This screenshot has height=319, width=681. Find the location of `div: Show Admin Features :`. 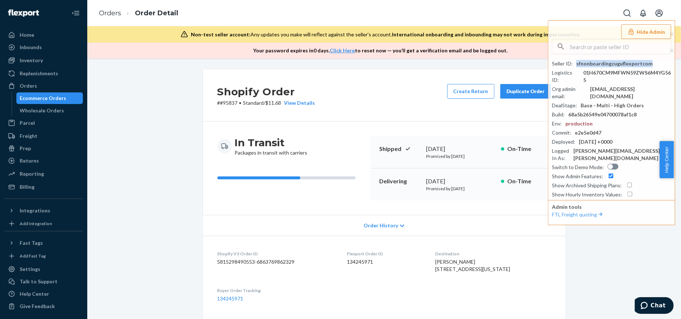

div: Show Admin Features : is located at coordinates (577, 176).